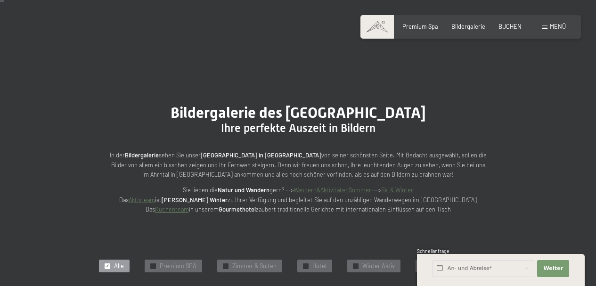  I want to click on a: Aktivteam, so click(142, 200).